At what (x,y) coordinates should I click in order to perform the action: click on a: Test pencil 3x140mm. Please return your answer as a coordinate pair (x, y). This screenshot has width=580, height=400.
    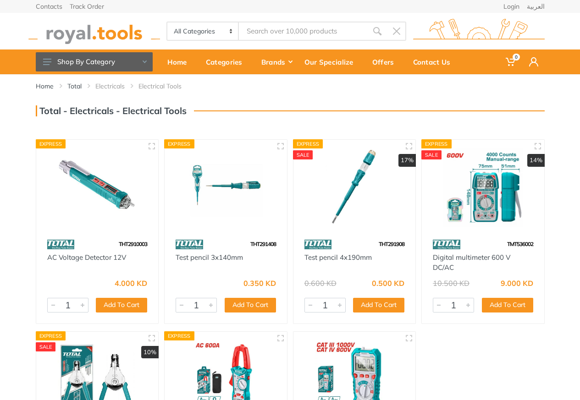
    Looking at the image, I should click on (209, 257).